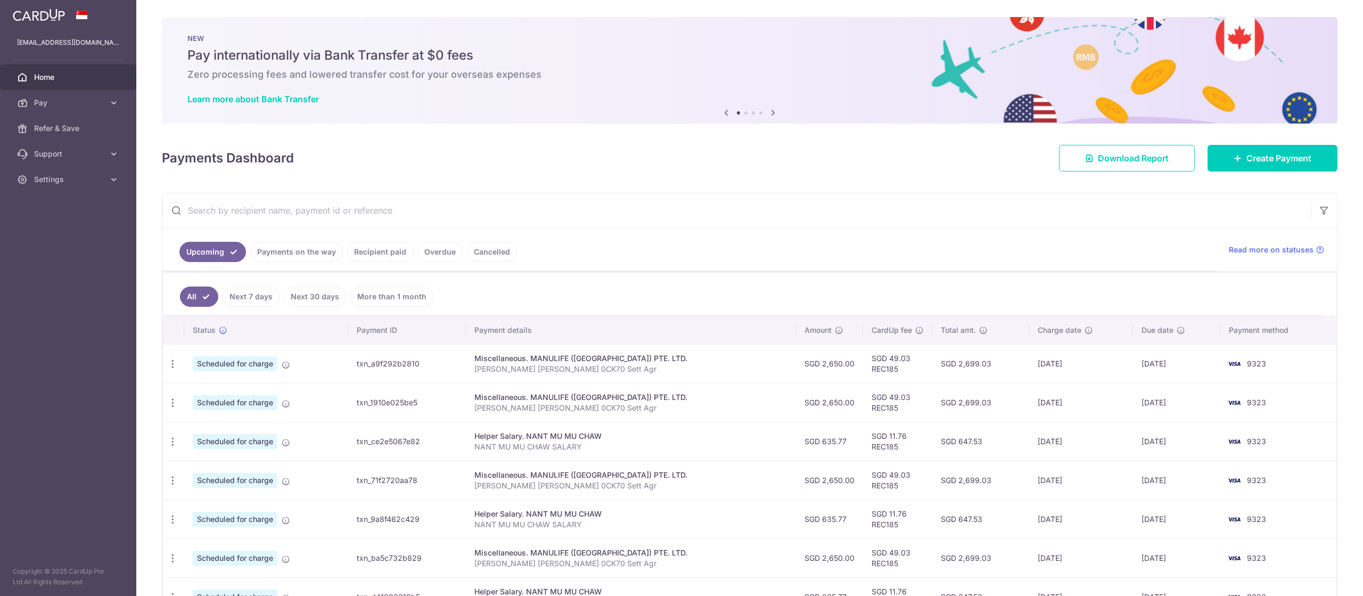 This screenshot has width=1363, height=596. Describe the element at coordinates (407, 441) in the screenshot. I see `td: txn_ce2e5067e82` at that location.